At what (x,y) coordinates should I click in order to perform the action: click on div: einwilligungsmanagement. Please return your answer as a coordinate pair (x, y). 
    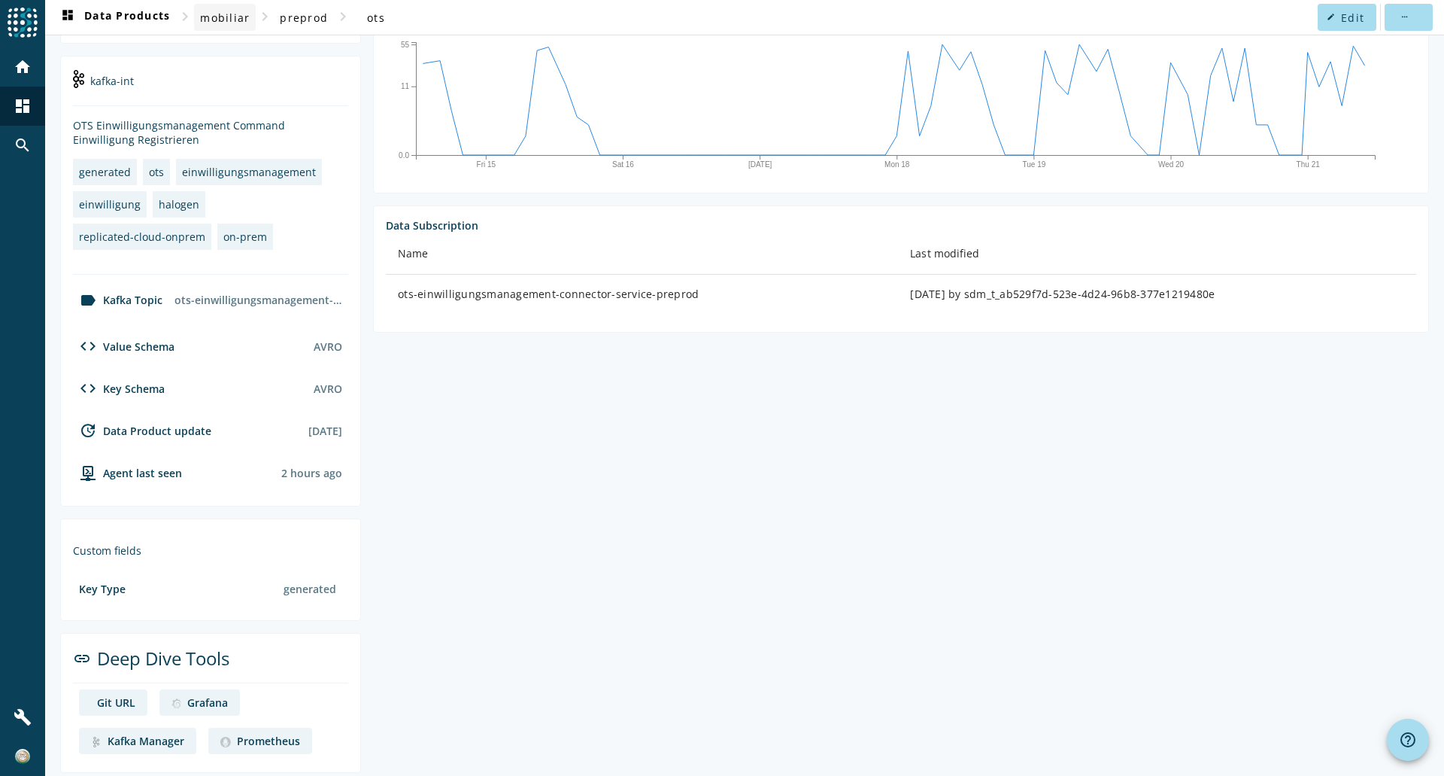
    Looking at the image, I should click on (249, 171).